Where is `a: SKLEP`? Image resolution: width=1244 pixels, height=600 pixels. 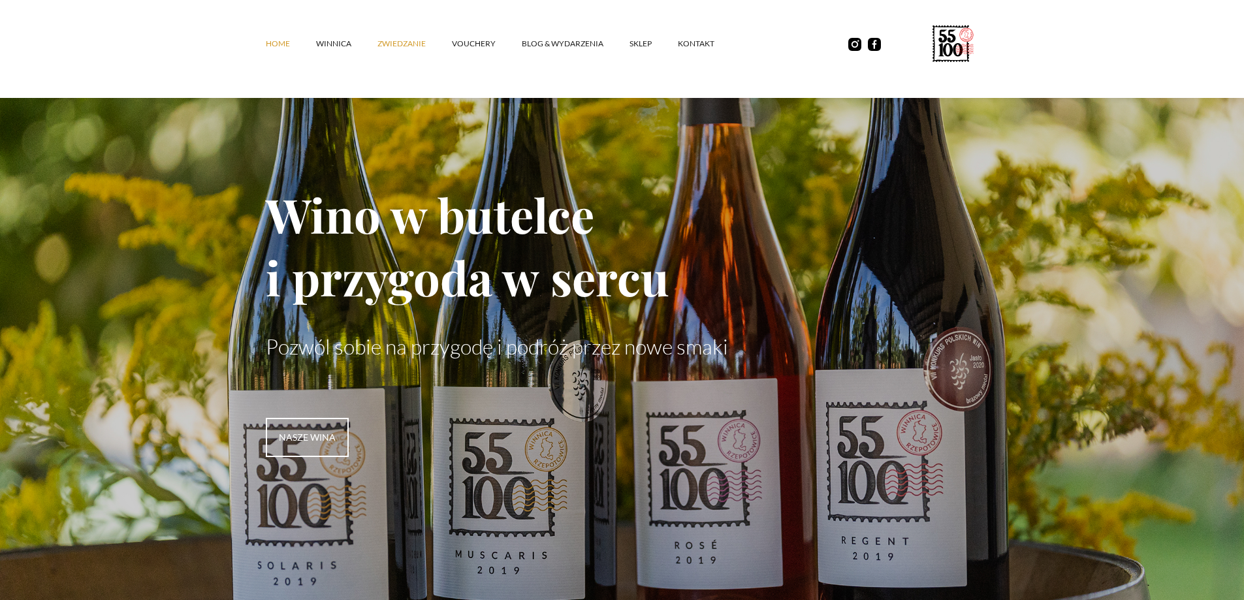
a: SKLEP is located at coordinates (654, 44).